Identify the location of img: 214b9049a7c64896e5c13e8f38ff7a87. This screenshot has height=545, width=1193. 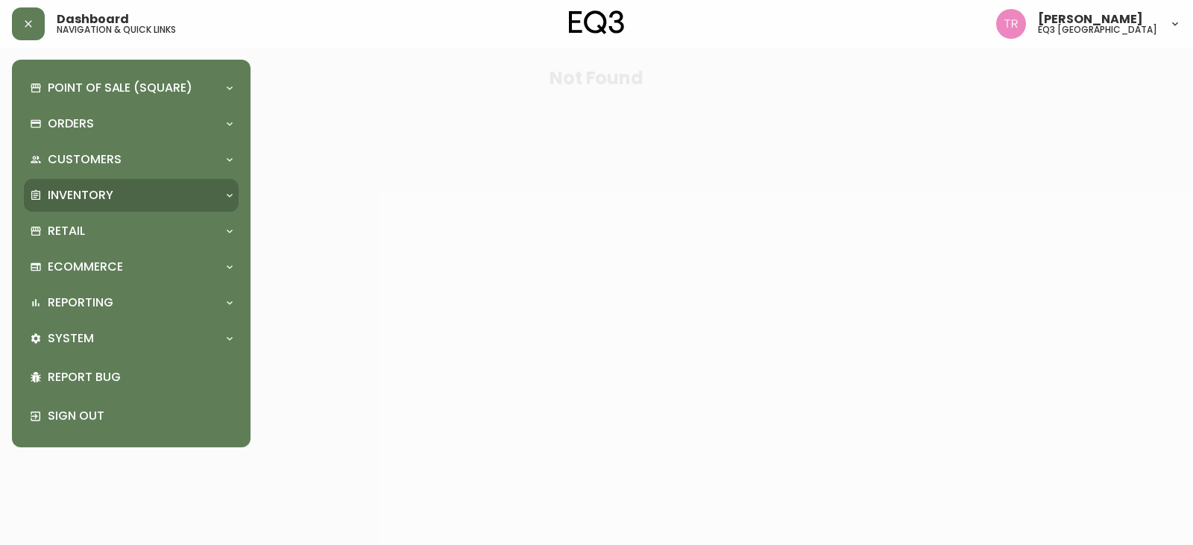
(1011, 24).